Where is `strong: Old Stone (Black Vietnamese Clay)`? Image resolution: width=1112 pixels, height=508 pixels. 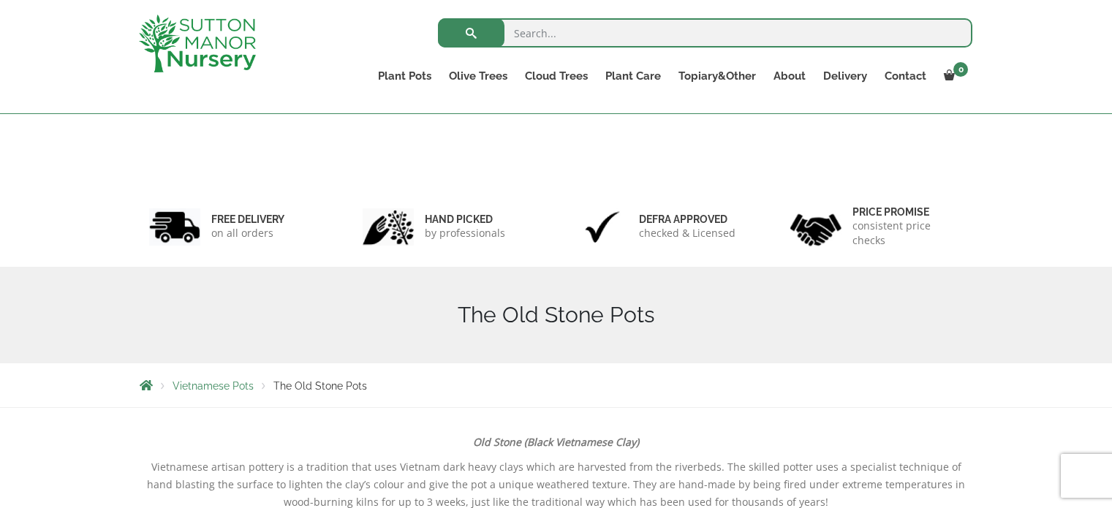
strong: Old Stone (Black Vietnamese Clay) is located at coordinates (555, 441).